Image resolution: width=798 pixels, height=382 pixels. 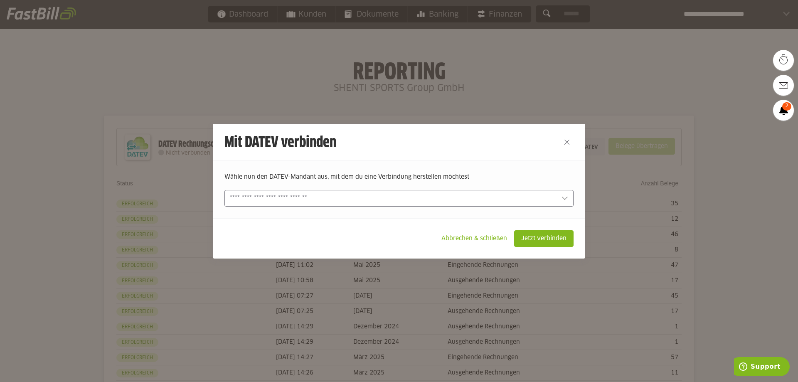 I want to click on p: Wähle nun den DATEV-Mandant aus, mit dem du eine Verbindung herstellen möchtest, so click(x=399, y=177).